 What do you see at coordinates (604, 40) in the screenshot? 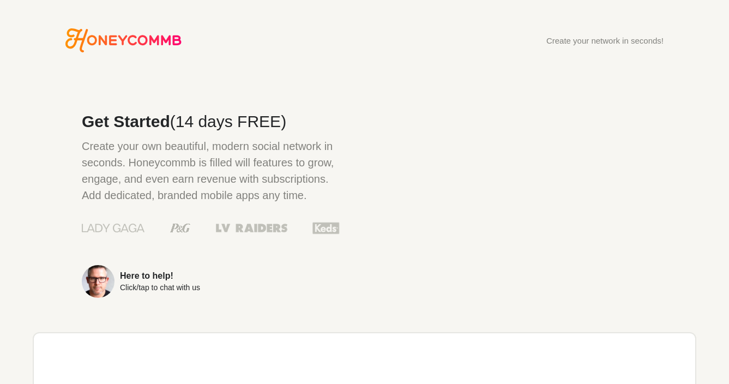
I see `div: Create your network in seconds!` at bounding box center [604, 40].